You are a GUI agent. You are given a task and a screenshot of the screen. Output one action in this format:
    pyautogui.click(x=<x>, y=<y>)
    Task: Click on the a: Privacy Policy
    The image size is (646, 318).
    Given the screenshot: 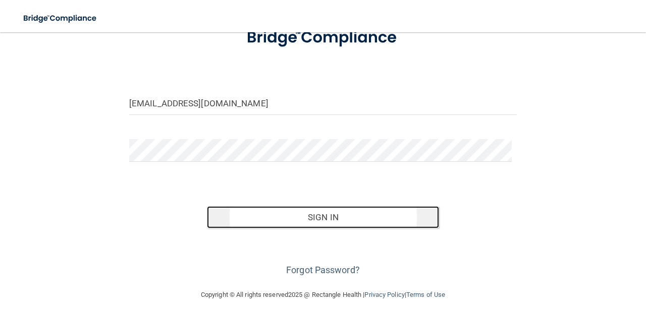 What is the action you would take?
    pyautogui.click(x=384, y=295)
    